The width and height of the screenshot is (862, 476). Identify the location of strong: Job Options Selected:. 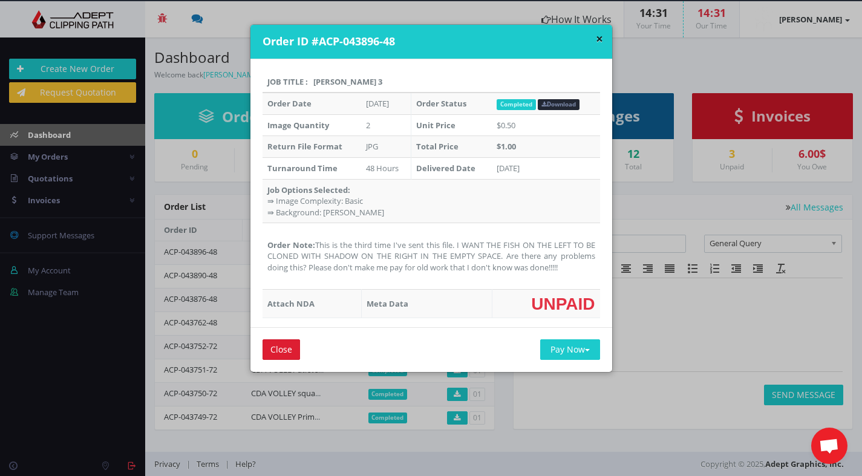
(309, 190).